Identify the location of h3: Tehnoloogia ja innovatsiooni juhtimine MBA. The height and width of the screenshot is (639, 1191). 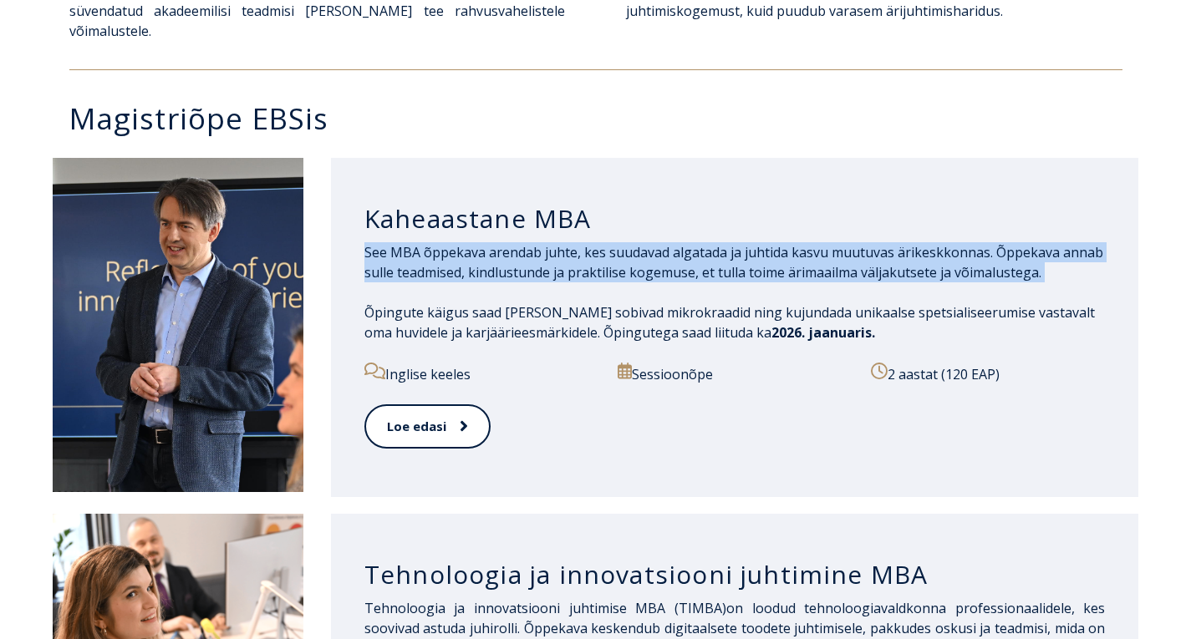
(735, 575).